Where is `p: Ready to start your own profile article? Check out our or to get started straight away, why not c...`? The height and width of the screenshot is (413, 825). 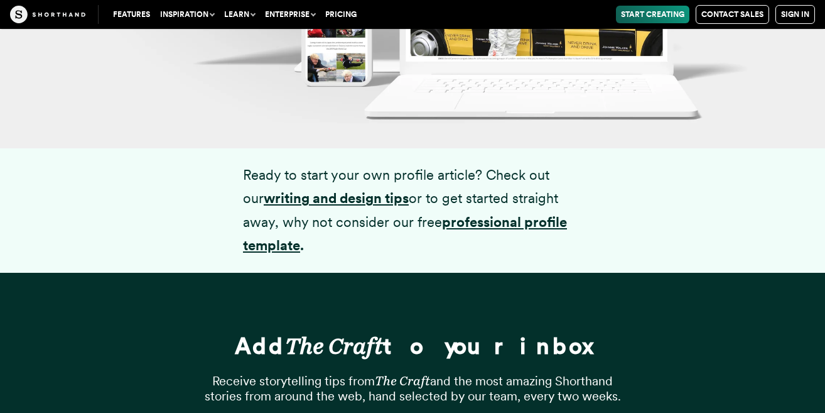 p: Ready to start your own profile article? Check out our or to get started straight away, why not c... is located at coordinates (413, 210).